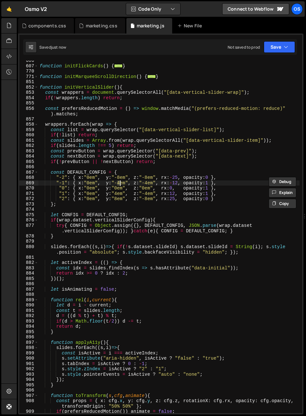 The width and height of the screenshot is (306, 416). I want to click on div: 885, so click(29, 279).